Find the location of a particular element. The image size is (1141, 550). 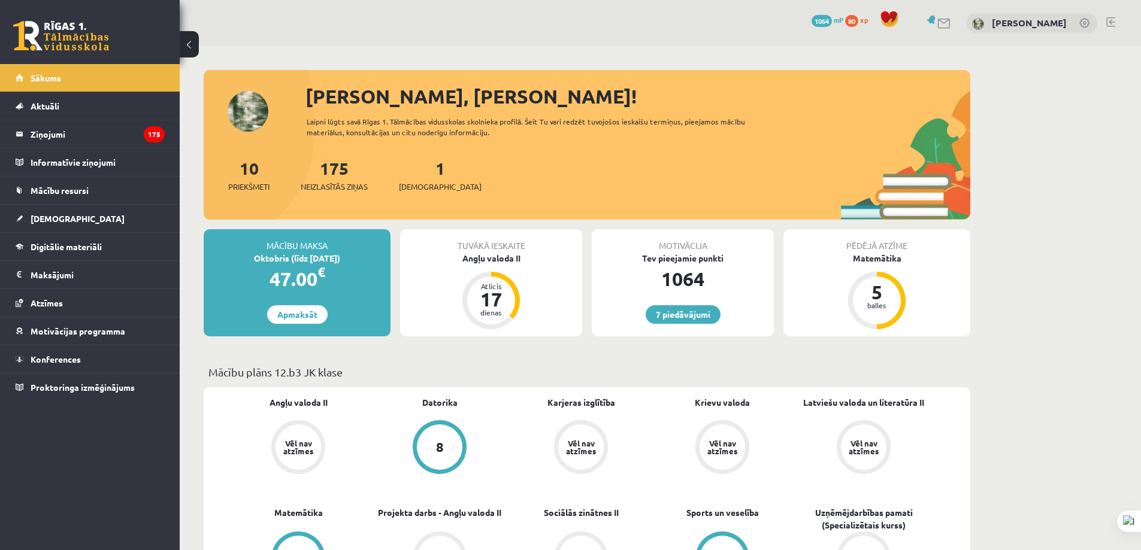

div: dienas is located at coordinates (491, 313).